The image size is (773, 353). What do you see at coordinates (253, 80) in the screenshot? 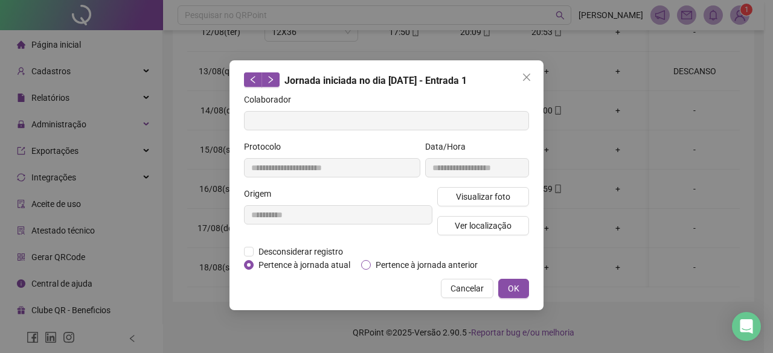
I see `span: left` at bounding box center [253, 80].